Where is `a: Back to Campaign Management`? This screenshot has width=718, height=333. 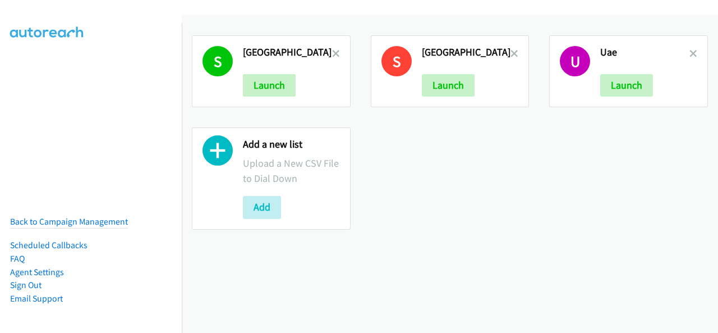
a: Back to Campaign Management is located at coordinates (69, 221).